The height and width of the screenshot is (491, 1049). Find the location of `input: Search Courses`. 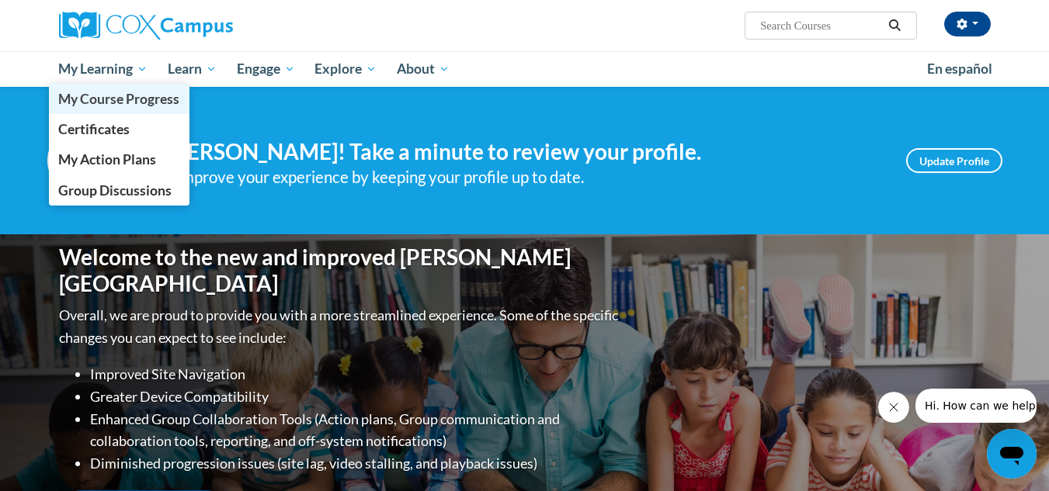

input: Search Courses is located at coordinates (821, 26).